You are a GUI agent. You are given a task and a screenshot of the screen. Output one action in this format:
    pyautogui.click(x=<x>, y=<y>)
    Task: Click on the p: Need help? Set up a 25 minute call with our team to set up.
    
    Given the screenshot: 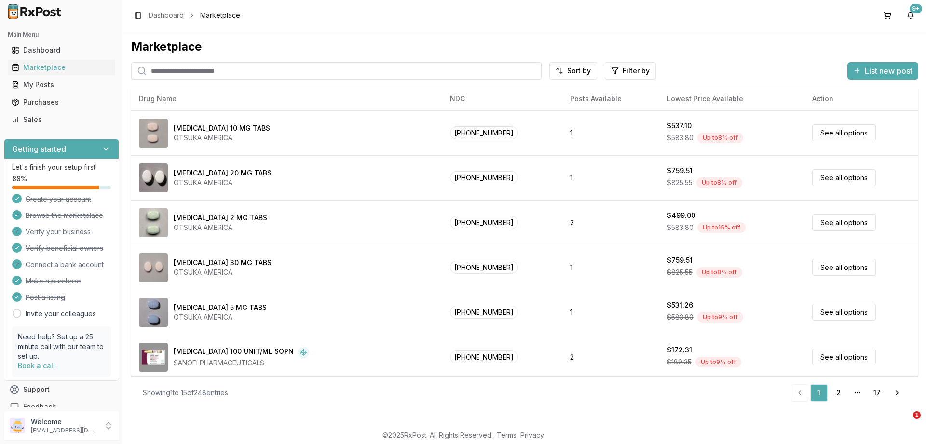 What is the action you would take?
    pyautogui.click(x=61, y=347)
    